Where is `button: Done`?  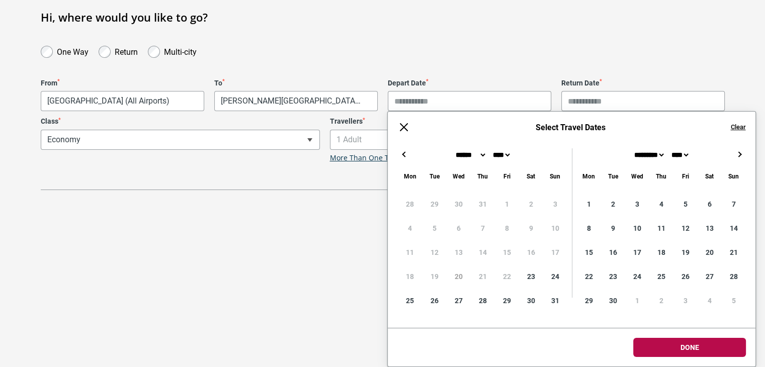
button: Done is located at coordinates (689, 347).